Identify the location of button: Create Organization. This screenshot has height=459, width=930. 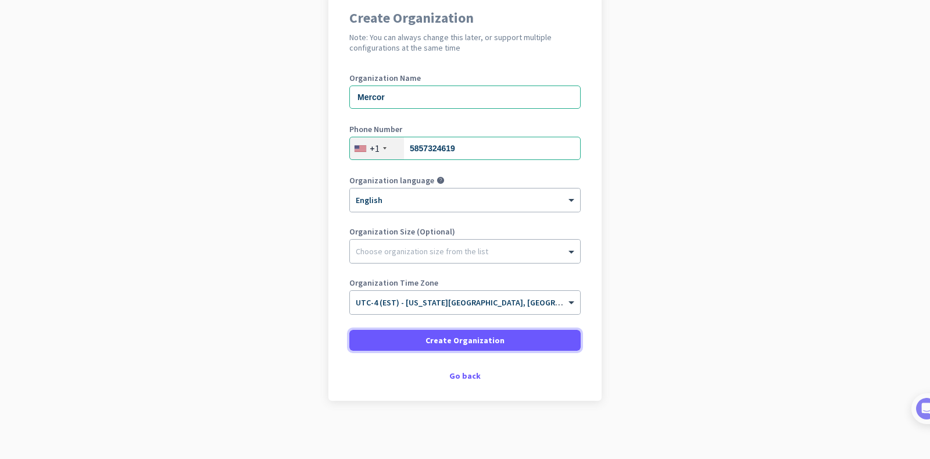
(465, 340).